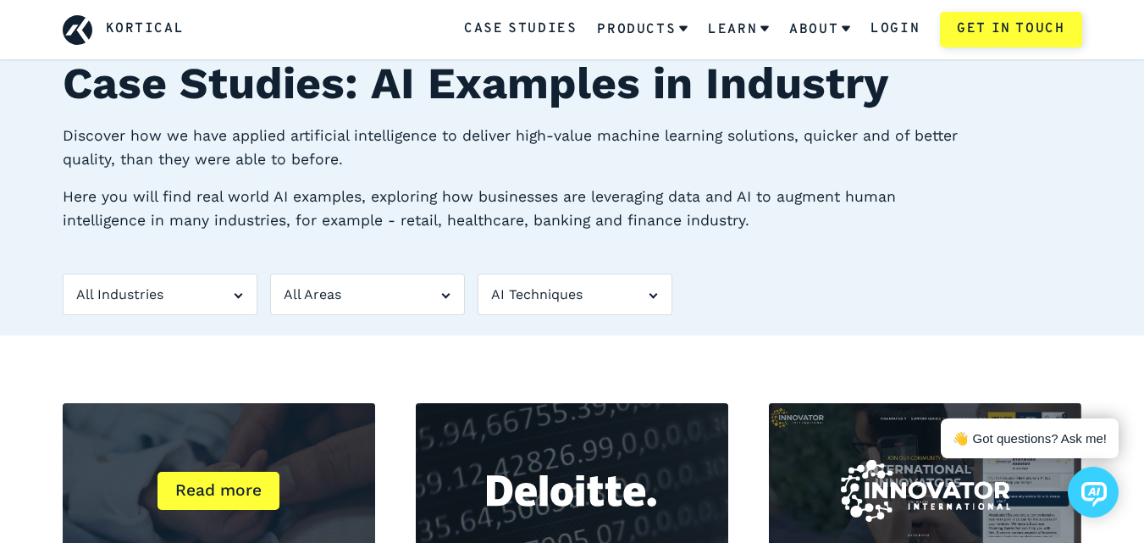 The height and width of the screenshot is (543, 1144). Describe the element at coordinates (522, 208) in the screenshot. I see `p: Here you will find real world AI examples, exploring how businesses are leveraging data and AI to...` at that location.